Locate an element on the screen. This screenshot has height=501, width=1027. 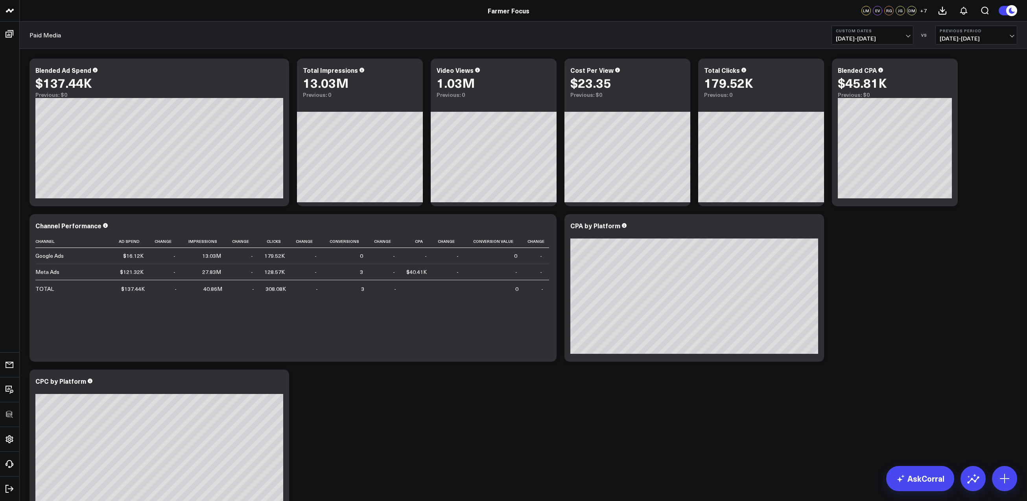
div: 308.08K is located at coordinates (276, 289).